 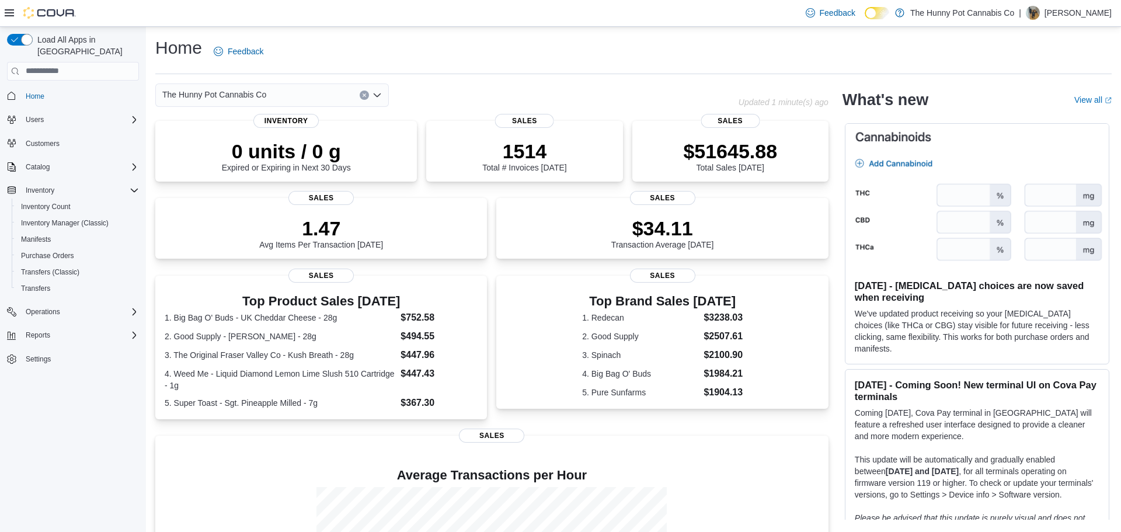 What do you see at coordinates (50, 13) in the screenshot?
I see `img: Cova` at bounding box center [50, 13].